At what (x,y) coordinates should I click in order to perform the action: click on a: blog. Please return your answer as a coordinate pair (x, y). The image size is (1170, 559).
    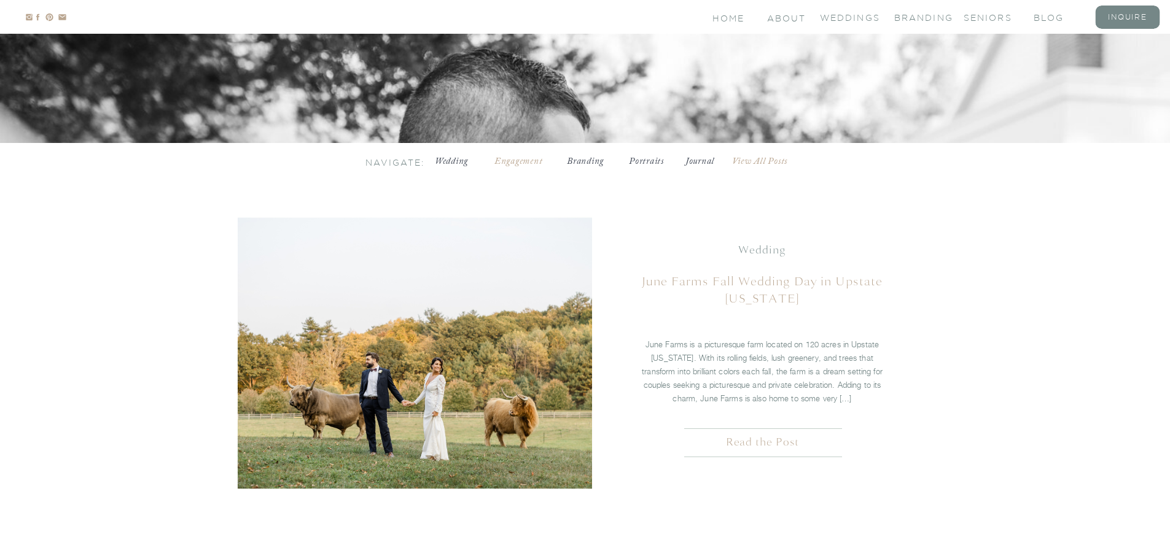
    Looking at the image, I should click on (1058, 17).